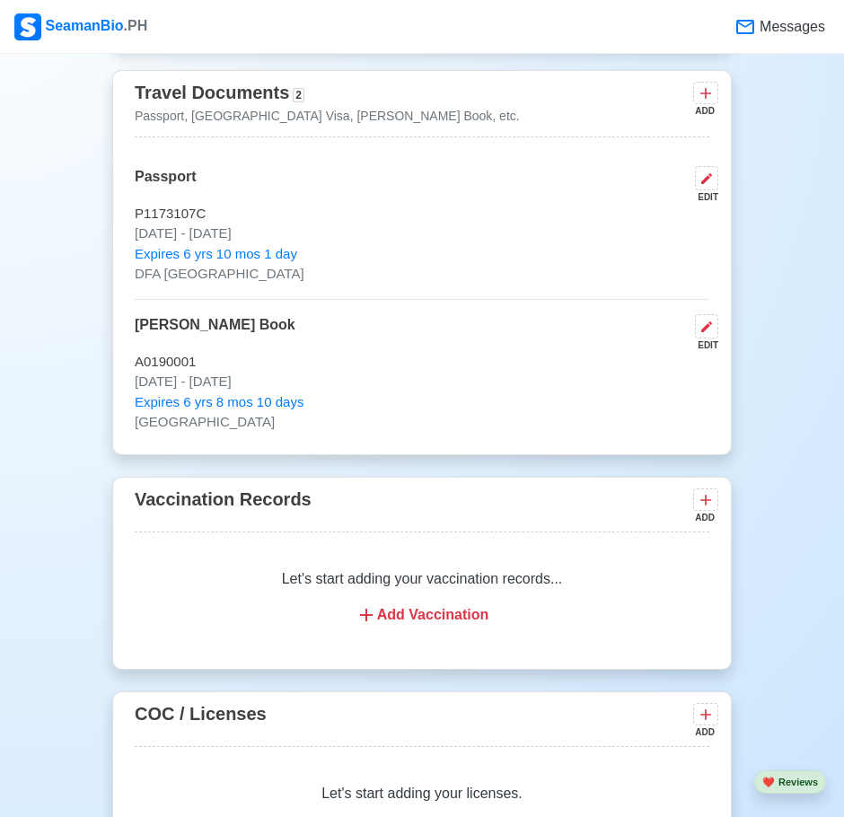 The height and width of the screenshot is (817, 844). I want to click on span: 2, so click(298, 95).